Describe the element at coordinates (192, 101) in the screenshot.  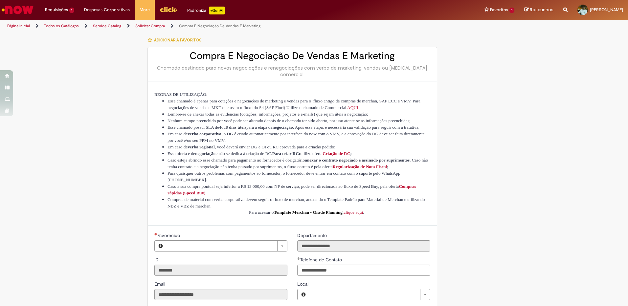
I see `span: Esse chamado é apenas para` at that location.